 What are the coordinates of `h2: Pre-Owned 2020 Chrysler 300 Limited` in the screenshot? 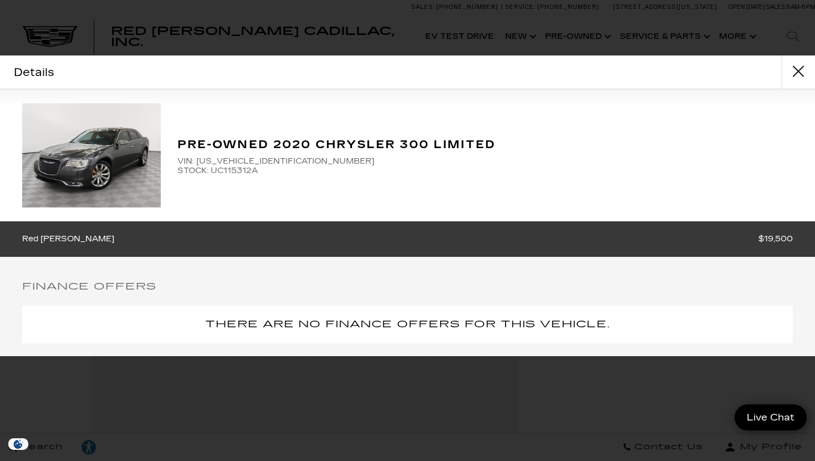 It's located at (485, 144).